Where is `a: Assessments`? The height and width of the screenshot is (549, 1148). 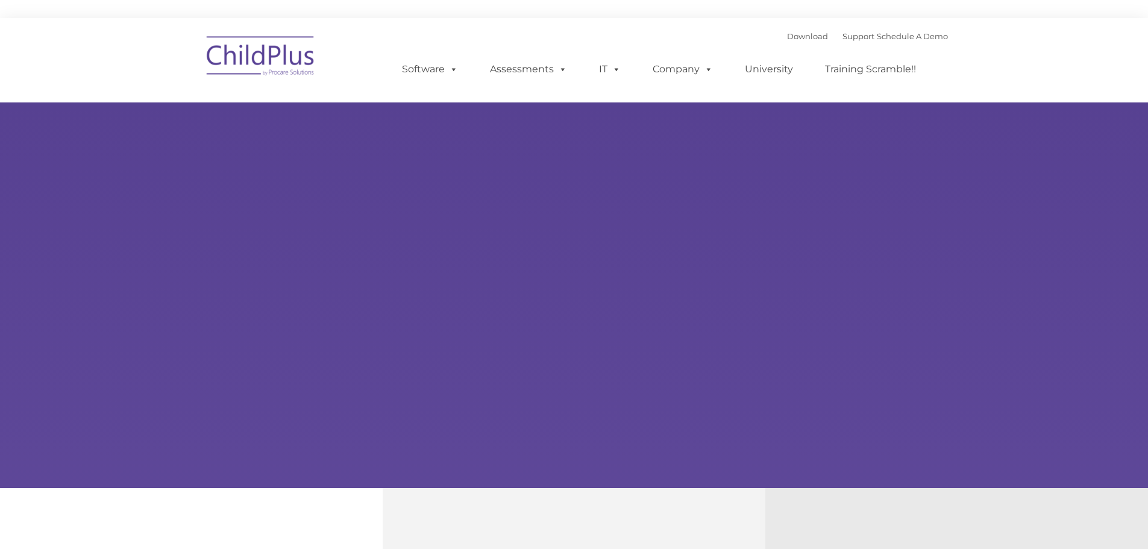 a: Assessments is located at coordinates (529, 69).